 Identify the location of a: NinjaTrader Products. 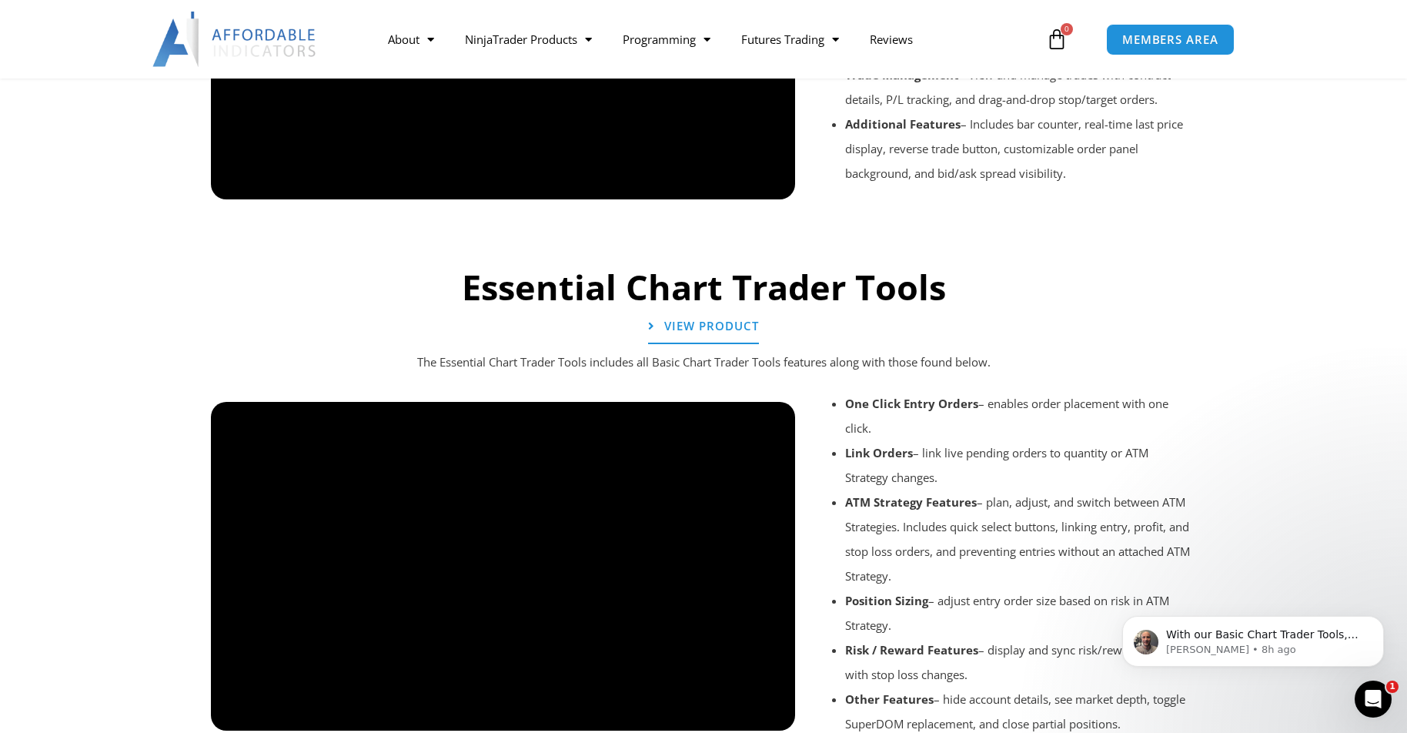
(528, 39).